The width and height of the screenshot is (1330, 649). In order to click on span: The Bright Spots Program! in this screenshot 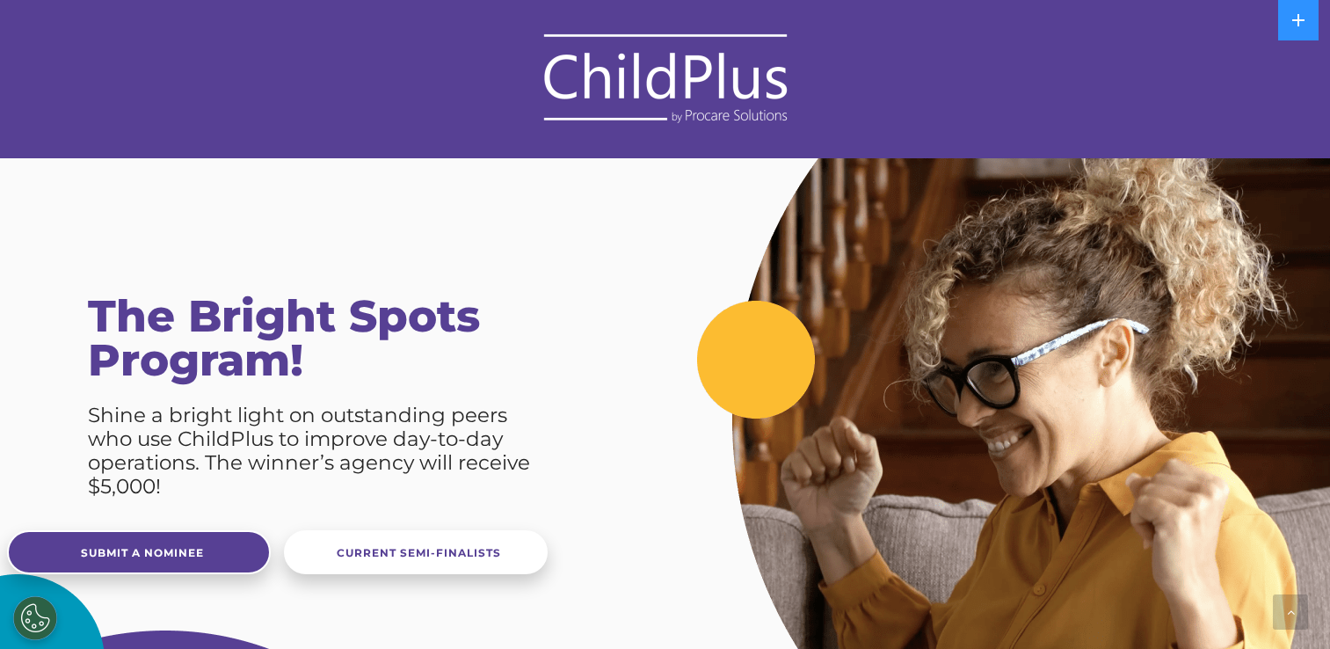, I will do `click(284, 338)`.